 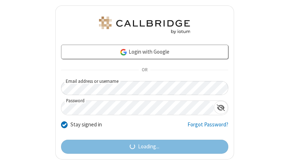 I want to click on span: OR, so click(x=144, y=70).